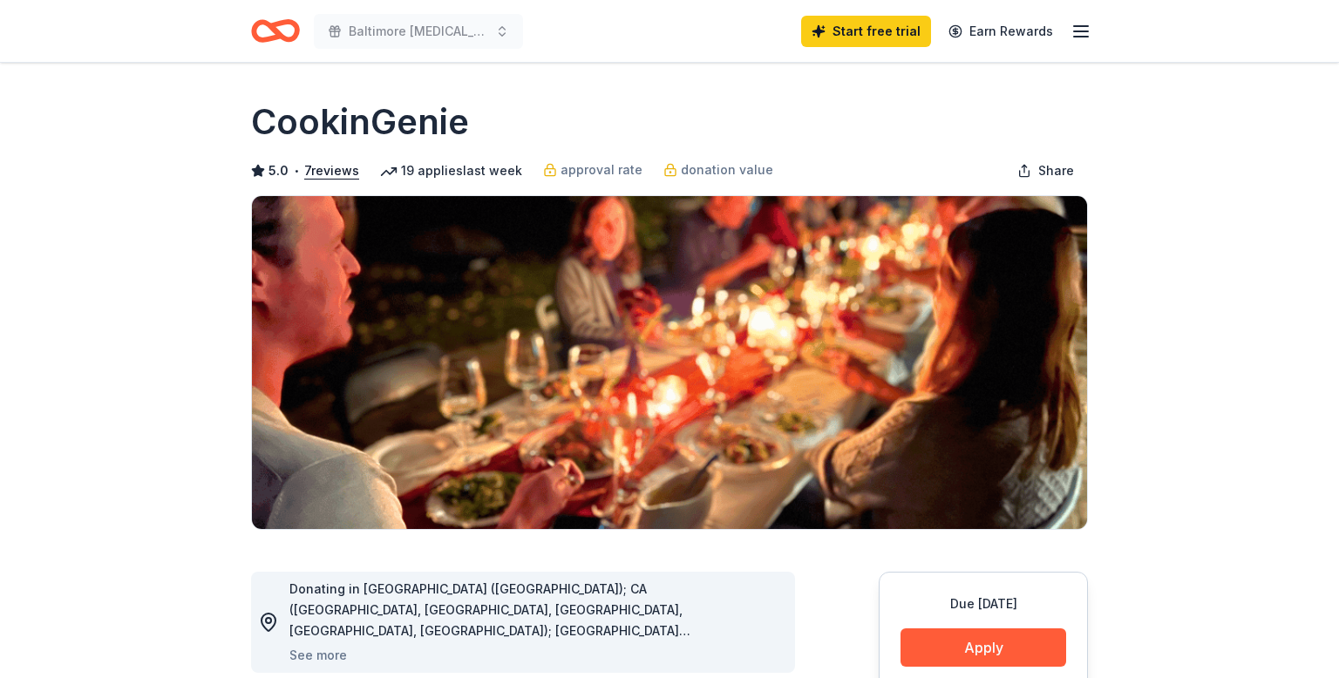 The image size is (1339, 678). I want to click on span: Share, so click(1056, 171).